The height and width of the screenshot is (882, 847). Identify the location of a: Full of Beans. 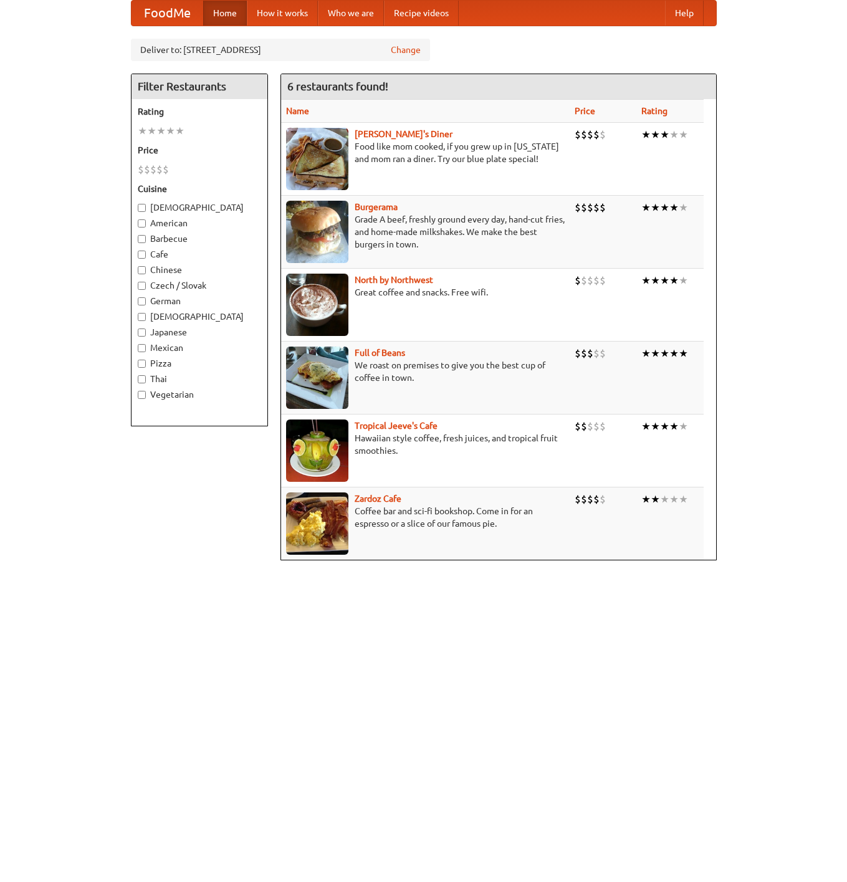
(380, 353).